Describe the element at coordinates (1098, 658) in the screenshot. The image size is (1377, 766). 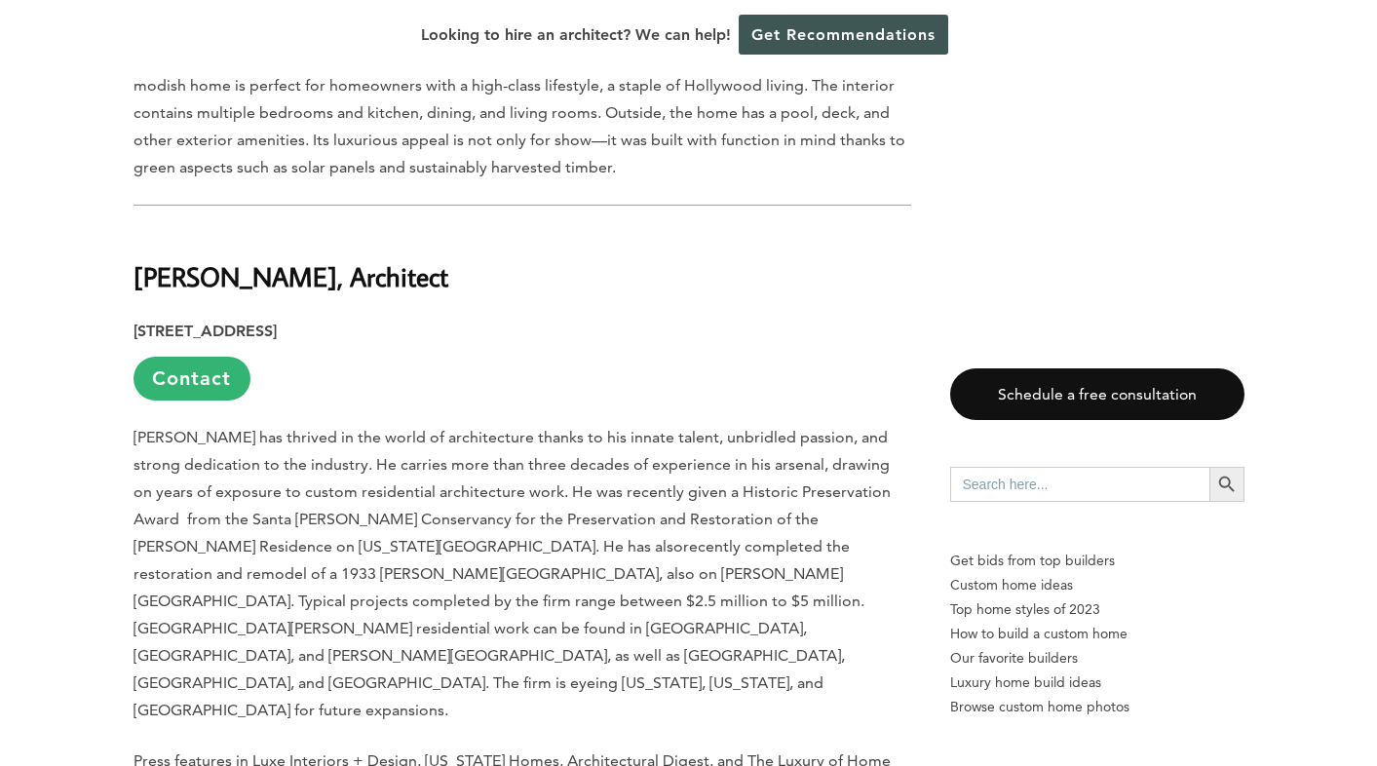
I see `p: Our favorite builders` at that location.